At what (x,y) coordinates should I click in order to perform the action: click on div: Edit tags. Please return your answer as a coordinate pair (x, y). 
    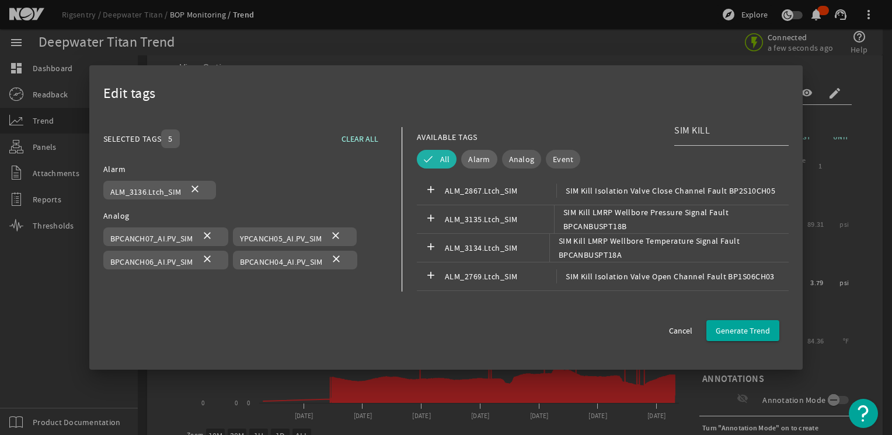
    Looking at the image, I should click on (446, 94).